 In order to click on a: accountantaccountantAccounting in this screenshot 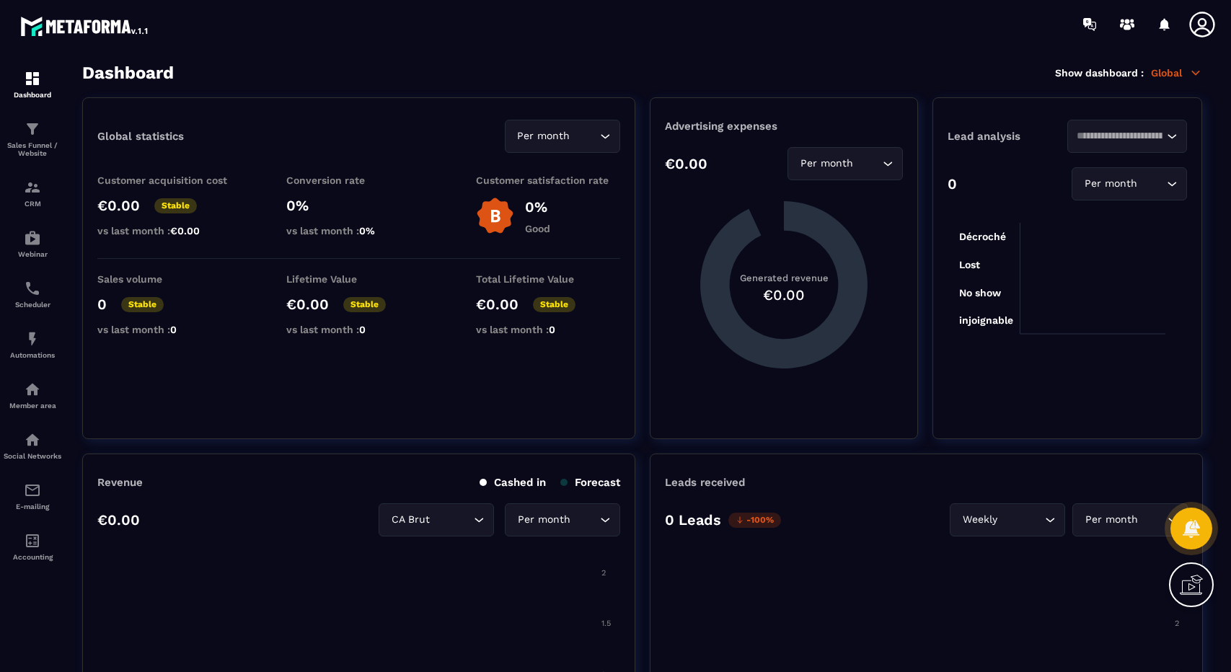, I will do `click(32, 547)`.